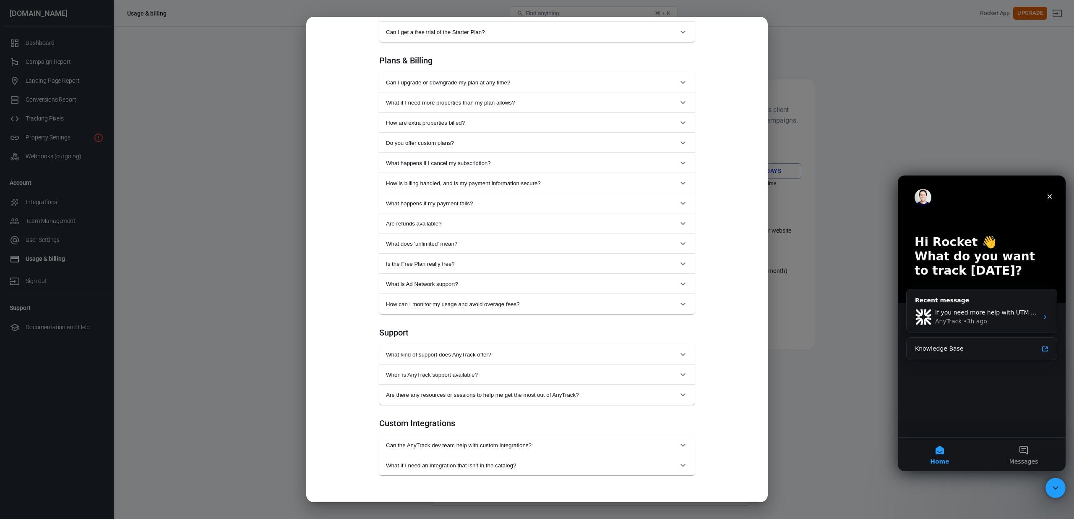  Describe the element at coordinates (532, 465) in the screenshot. I see `span: What if I need an integration that isn’t in the catalog?` at that location.